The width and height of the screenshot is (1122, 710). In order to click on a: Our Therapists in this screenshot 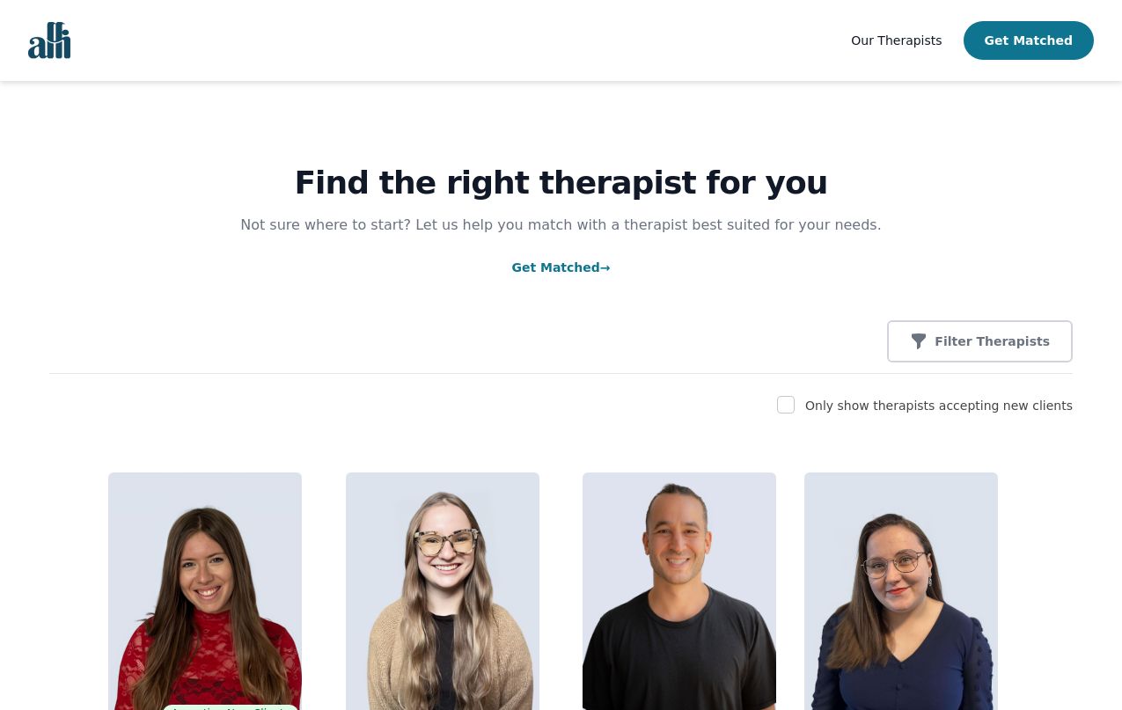, I will do `click(896, 40)`.